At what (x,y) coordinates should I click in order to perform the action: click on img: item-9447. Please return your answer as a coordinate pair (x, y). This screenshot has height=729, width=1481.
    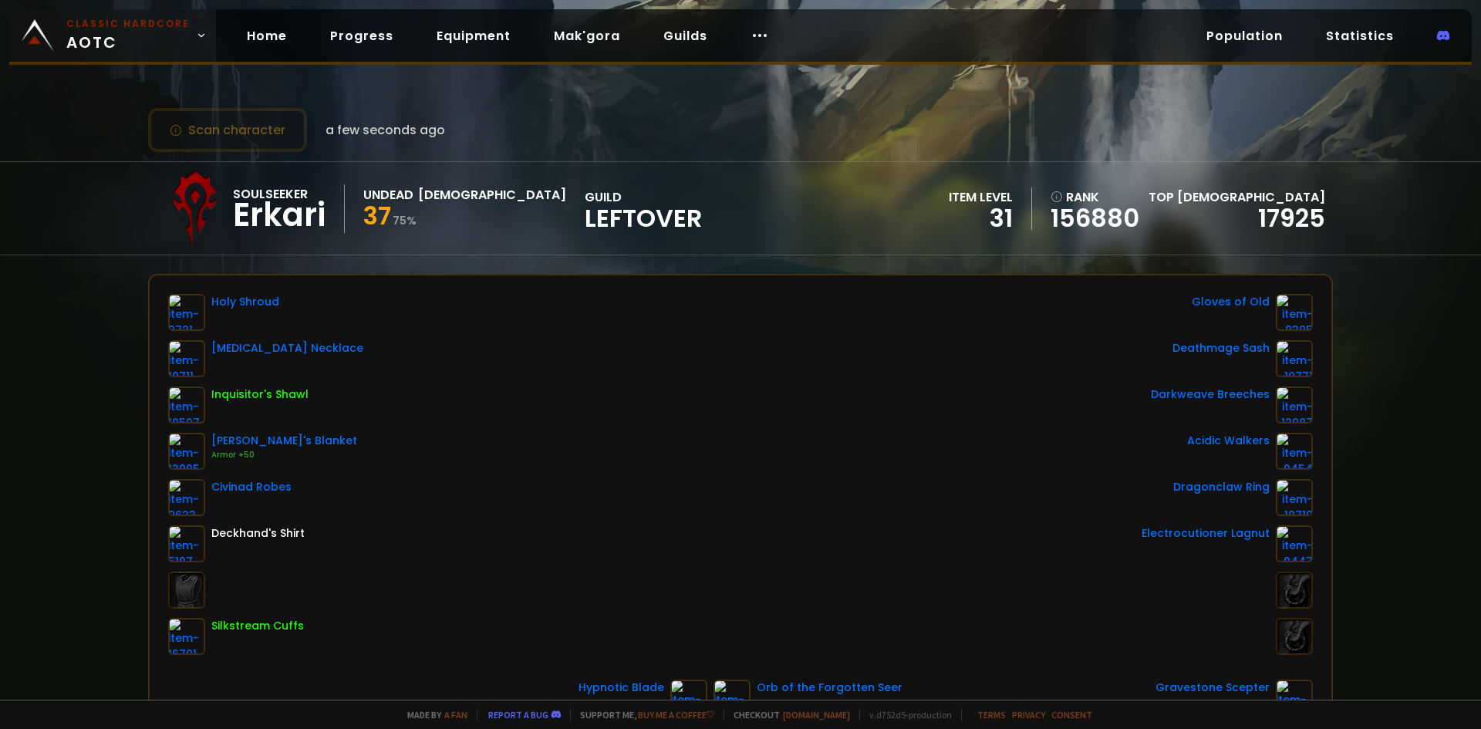
    Looking at the image, I should click on (1295, 544).